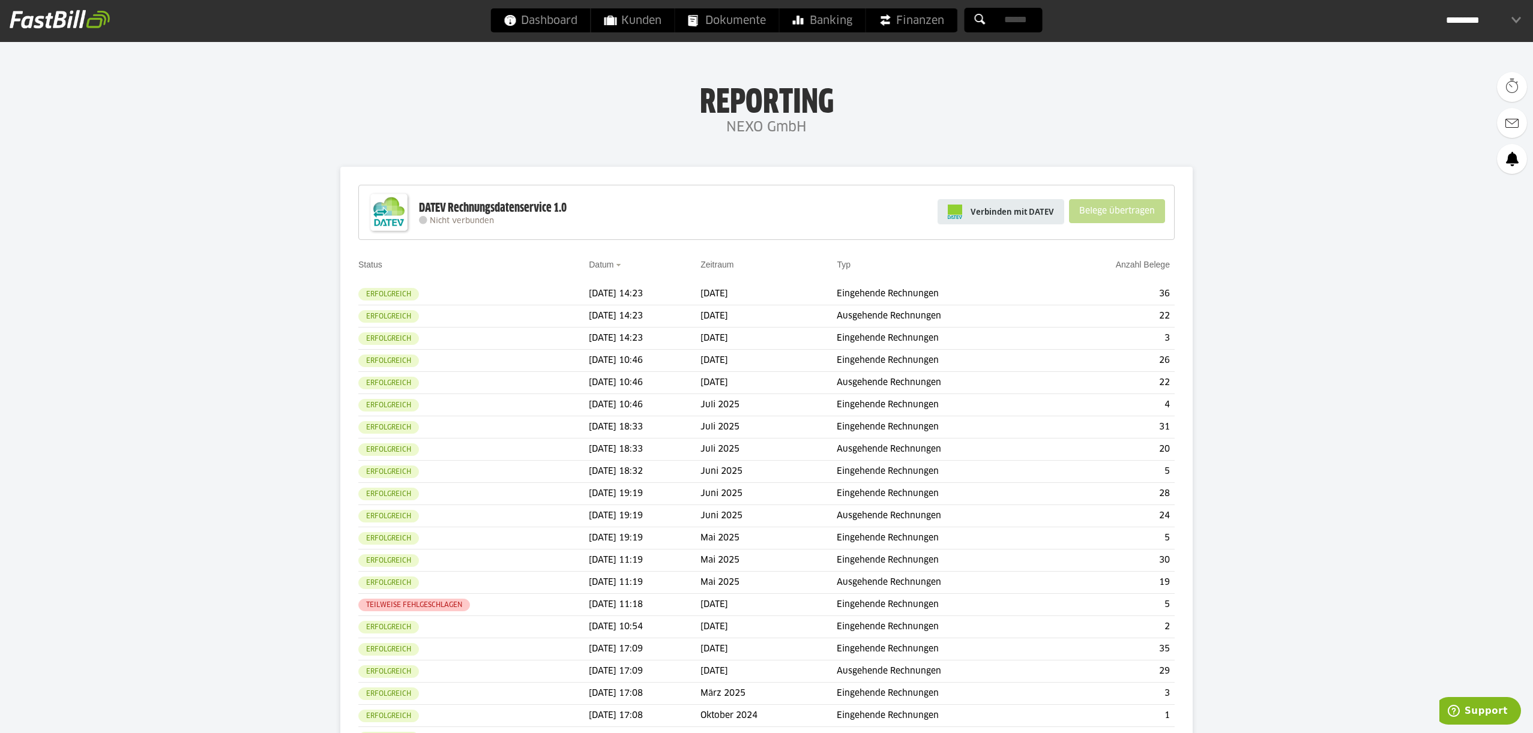 Image resolution: width=1533 pixels, height=733 pixels. Describe the element at coordinates (619, 265) in the screenshot. I see `img: sort_desc.gif` at that location.